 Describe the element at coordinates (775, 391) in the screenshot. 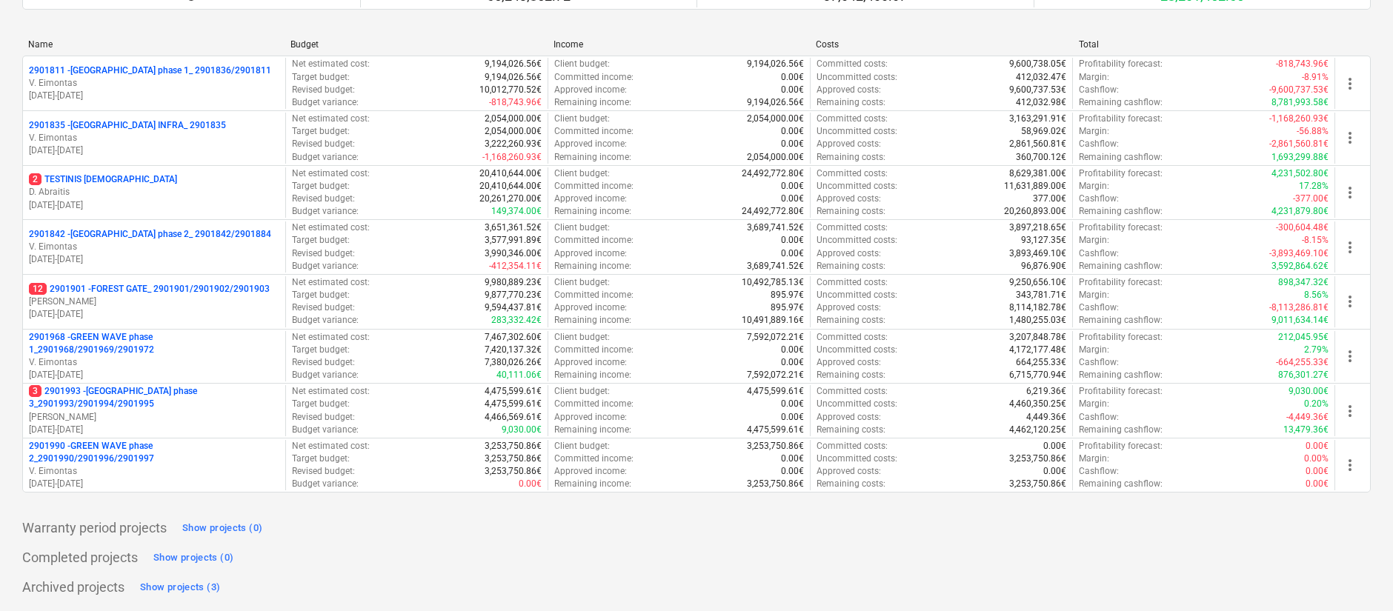

I see `p: 4,475,599.61€` at that location.